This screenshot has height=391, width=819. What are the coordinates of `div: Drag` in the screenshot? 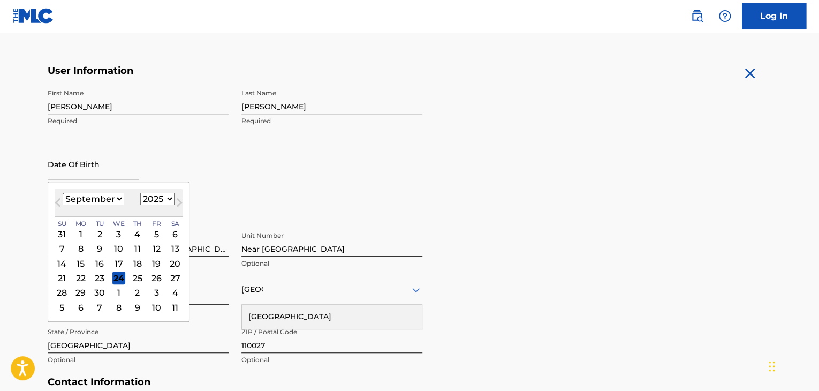 It's located at (772, 366).